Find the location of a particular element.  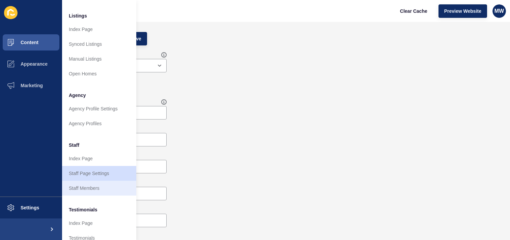

span: Agency is located at coordinates (77, 95).